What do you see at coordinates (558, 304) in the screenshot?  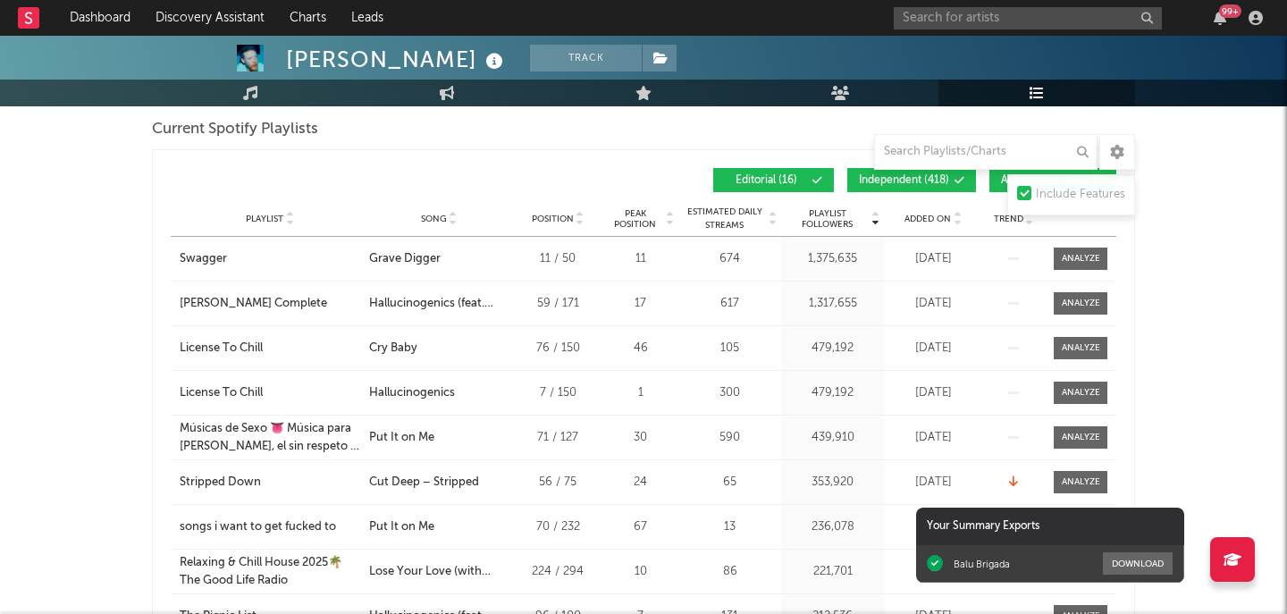 I see `div: 59 / 171` at bounding box center [558, 304].